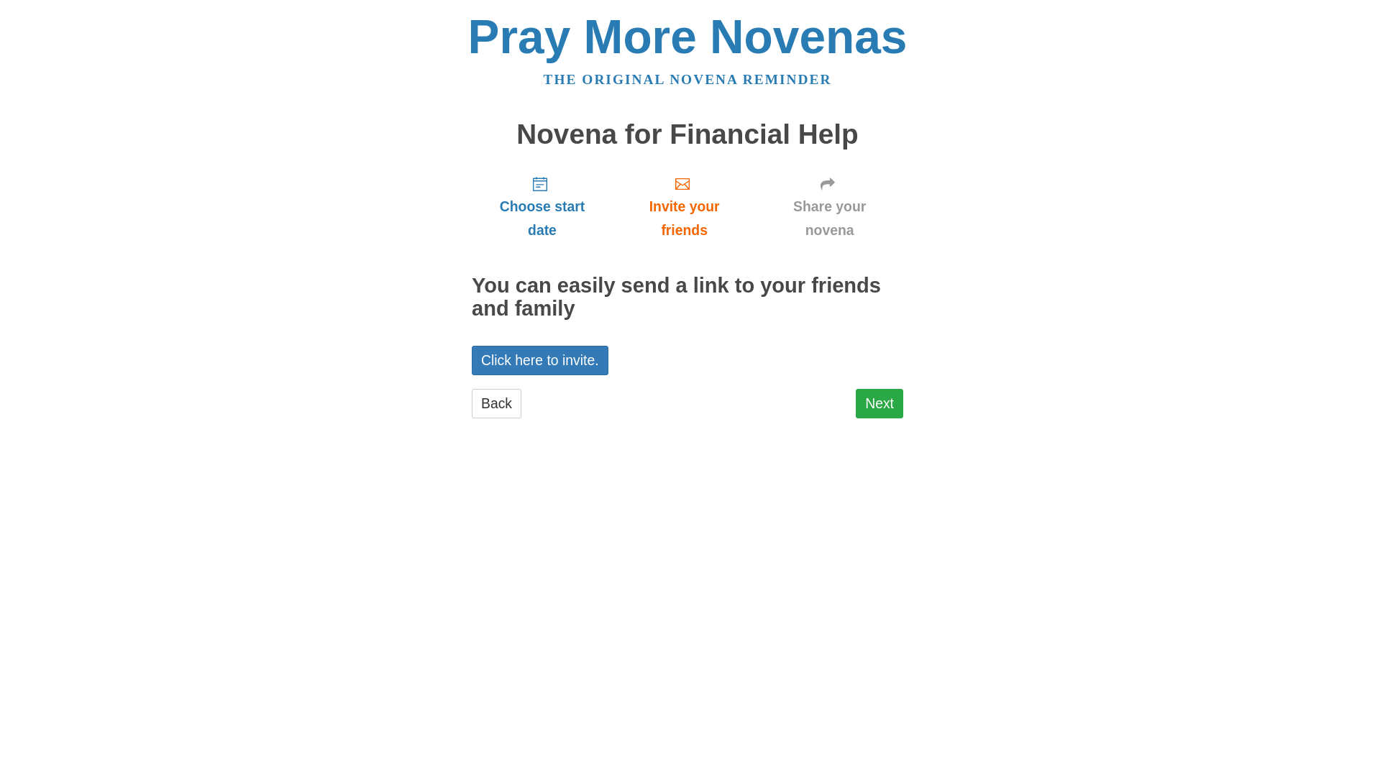 This screenshot has width=1375, height=772. I want to click on a: Back, so click(496, 404).